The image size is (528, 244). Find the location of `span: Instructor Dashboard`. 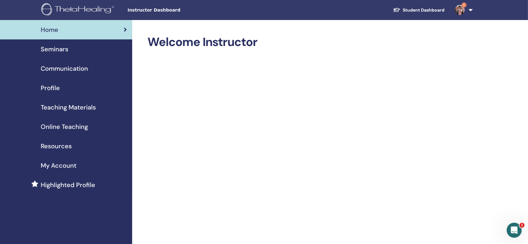

span: Instructor Dashboard is located at coordinates (175, 10).